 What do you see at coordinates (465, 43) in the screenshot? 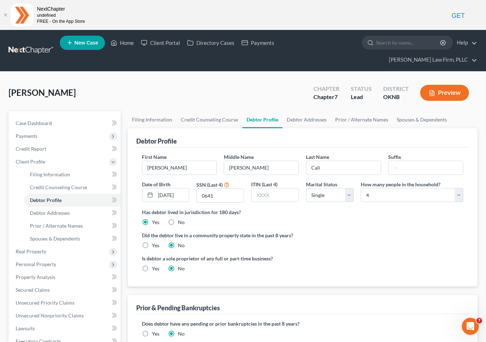
I see `a: Help` at bounding box center [465, 43].